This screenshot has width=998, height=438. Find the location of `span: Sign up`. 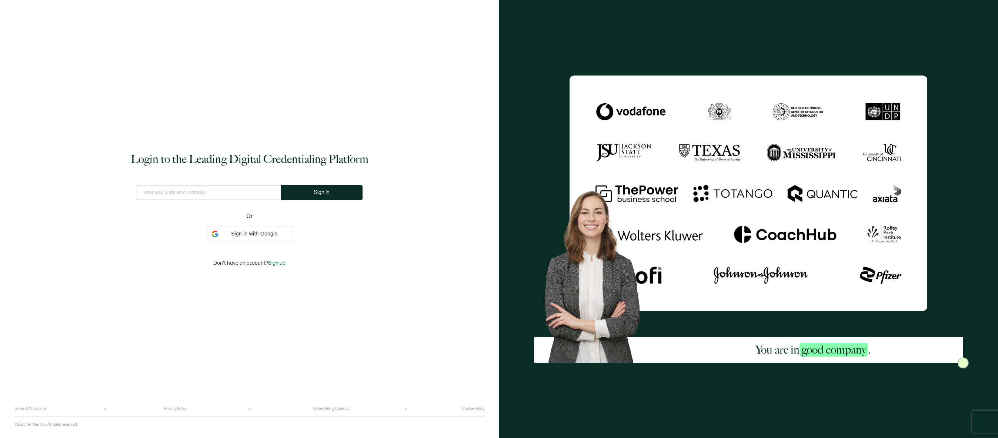

span: Sign up is located at coordinates (277, 263).